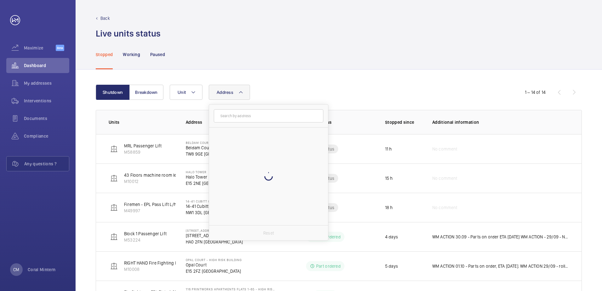 This screenshot has height=291, width=602. Describe the element at coordinates (220, 206) in the screenshot. I see `p: 14-41 Cubitt Court` at that location.